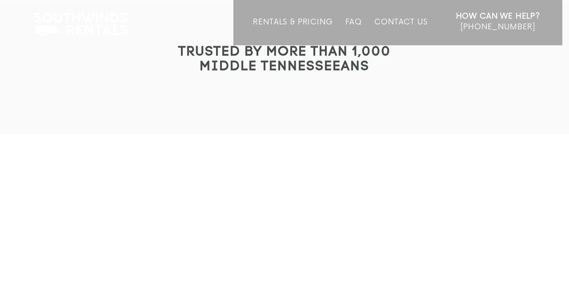 The image size is (569, 301). I want to click on strong: How Can We Help?, so click(498, 16).